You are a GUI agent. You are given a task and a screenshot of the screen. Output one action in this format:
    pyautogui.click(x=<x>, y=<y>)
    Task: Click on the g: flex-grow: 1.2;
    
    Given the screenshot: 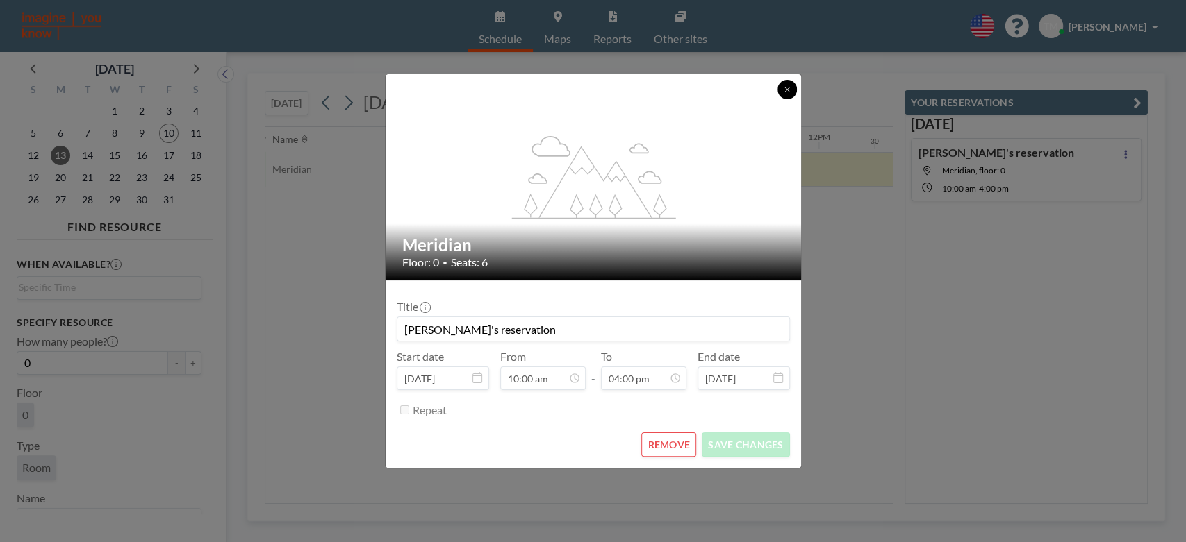 What is the action you would take?
    pyautogui.click(x=593, y=176)
    